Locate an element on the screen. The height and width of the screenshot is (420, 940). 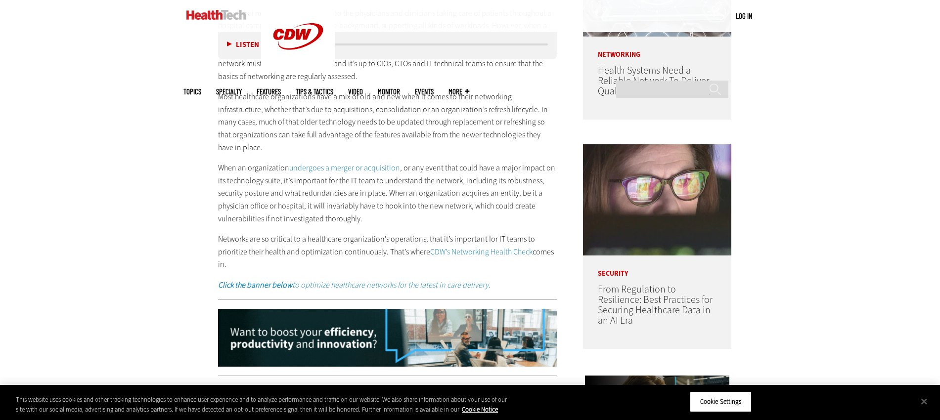
span: Specialty is located at coordinates (229, 91).